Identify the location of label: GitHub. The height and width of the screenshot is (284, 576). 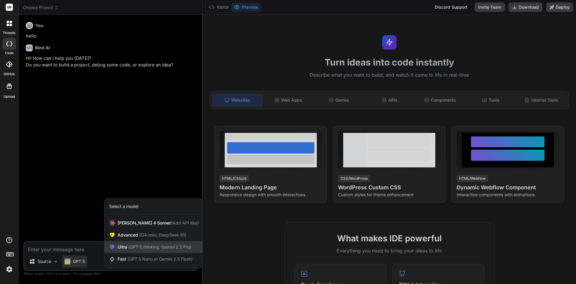
(9, 74).